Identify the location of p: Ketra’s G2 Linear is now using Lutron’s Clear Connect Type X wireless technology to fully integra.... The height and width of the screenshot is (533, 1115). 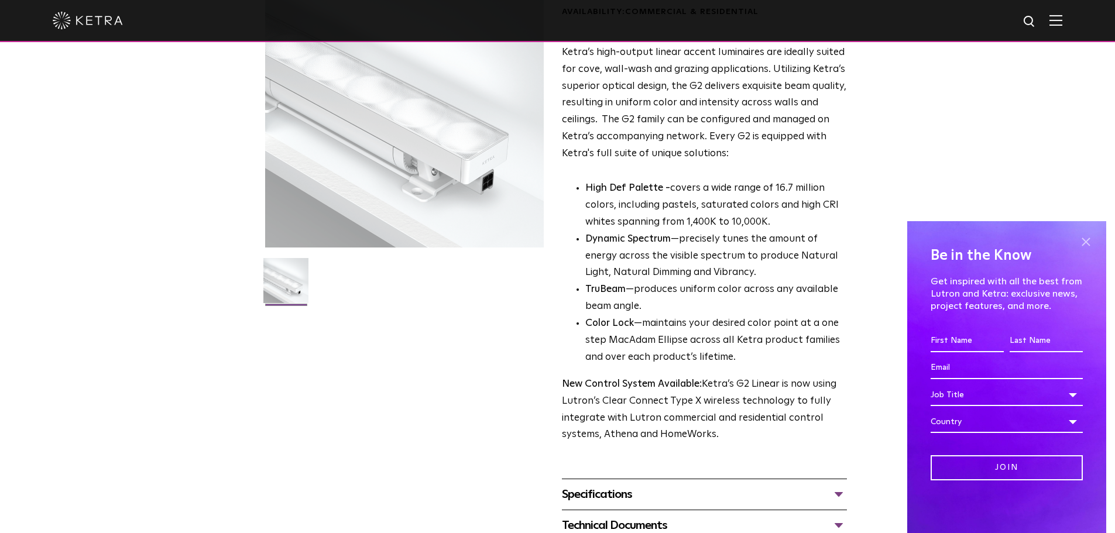
(704, 410).